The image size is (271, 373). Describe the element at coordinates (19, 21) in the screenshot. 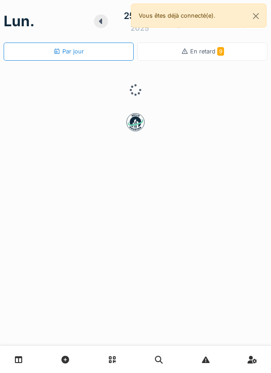

I see `h1: lun.` at that location.